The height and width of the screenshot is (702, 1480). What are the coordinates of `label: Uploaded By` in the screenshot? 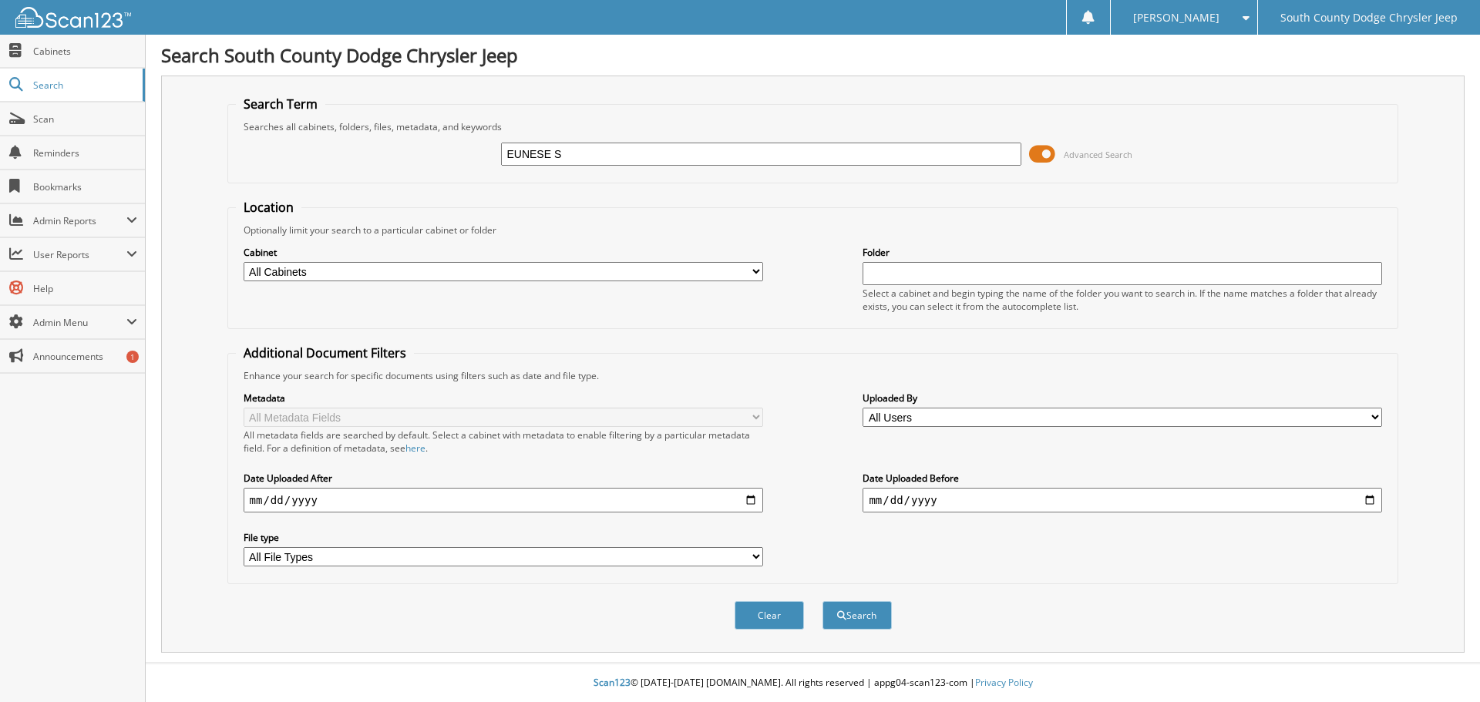 It's located at (1122, 398).